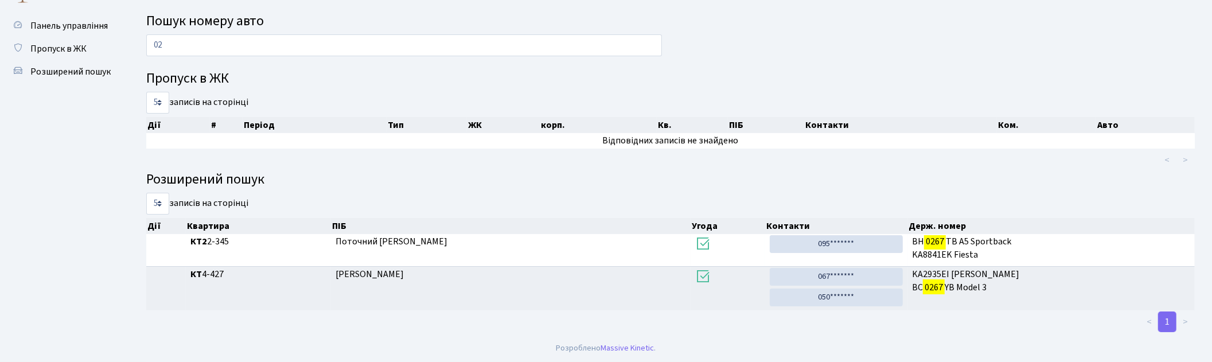 The image size is (1212, 362). What do you see at coordinates (258, 241) in the screenshot?
I see `span: 2-345` at bounding box center [258, 241].